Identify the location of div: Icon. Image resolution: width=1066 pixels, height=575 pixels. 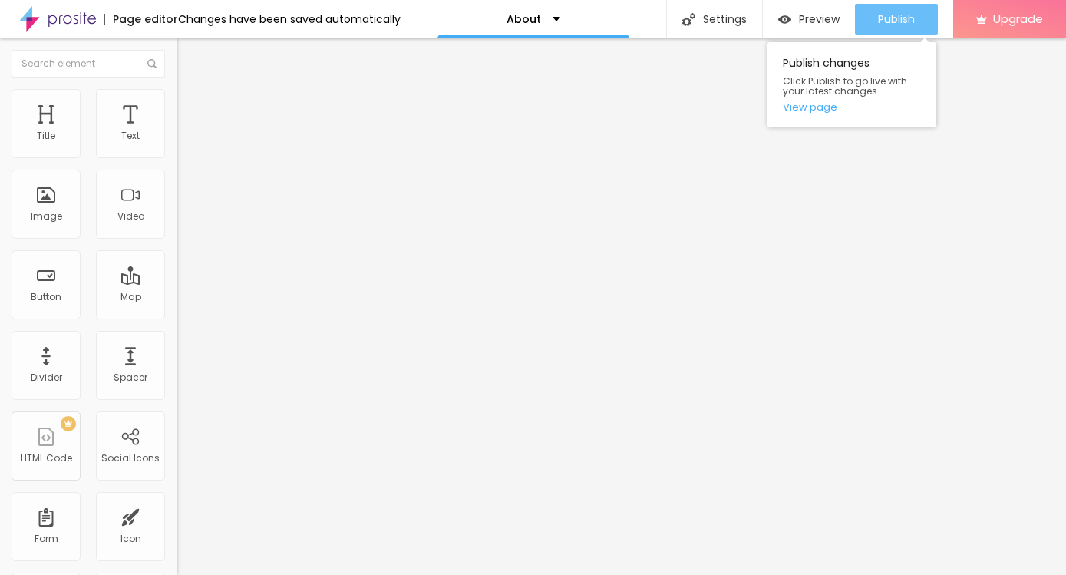
(130, 539).